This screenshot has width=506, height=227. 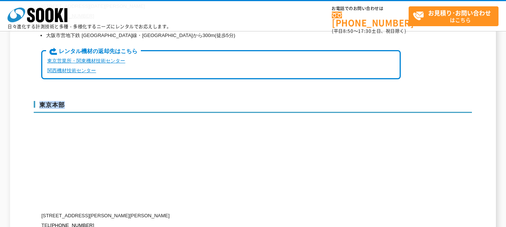 I want to click on span: はこちら, so click(x=455, y=16).